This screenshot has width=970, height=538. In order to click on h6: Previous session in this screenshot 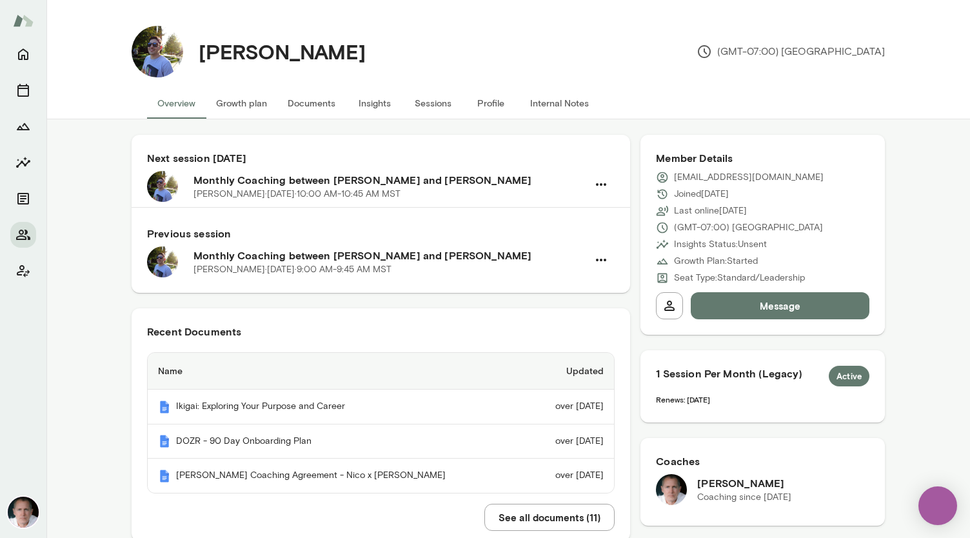, I will do `click(380, 233)`.